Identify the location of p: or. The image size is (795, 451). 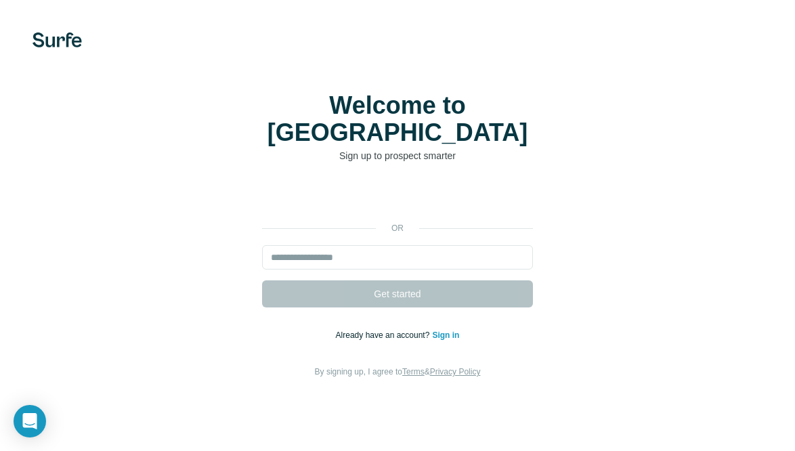
(398, 228).